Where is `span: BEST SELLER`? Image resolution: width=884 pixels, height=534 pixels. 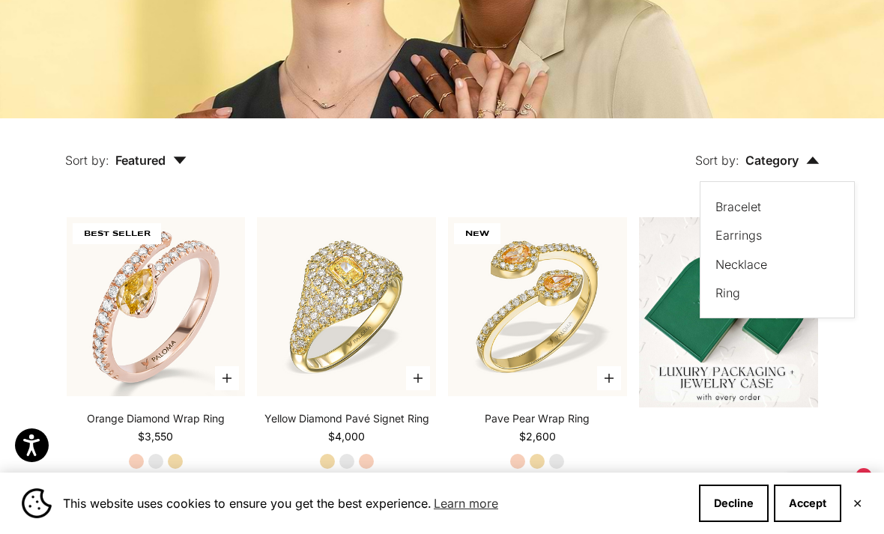 span: BEST SELLER is located at coordinates (117, 234).